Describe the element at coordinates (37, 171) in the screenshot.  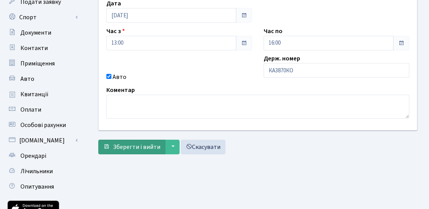
I see `span: Лічильники` at that location.